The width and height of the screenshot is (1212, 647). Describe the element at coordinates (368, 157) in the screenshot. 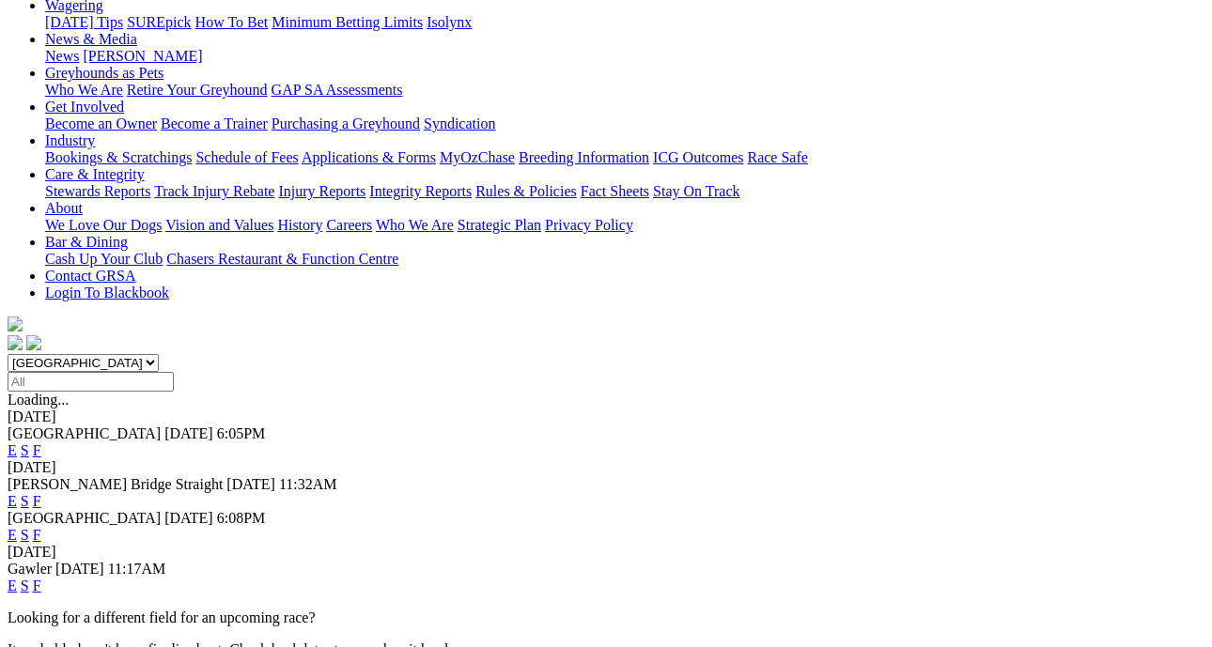

I see `a: Applications & Forms` at that location.